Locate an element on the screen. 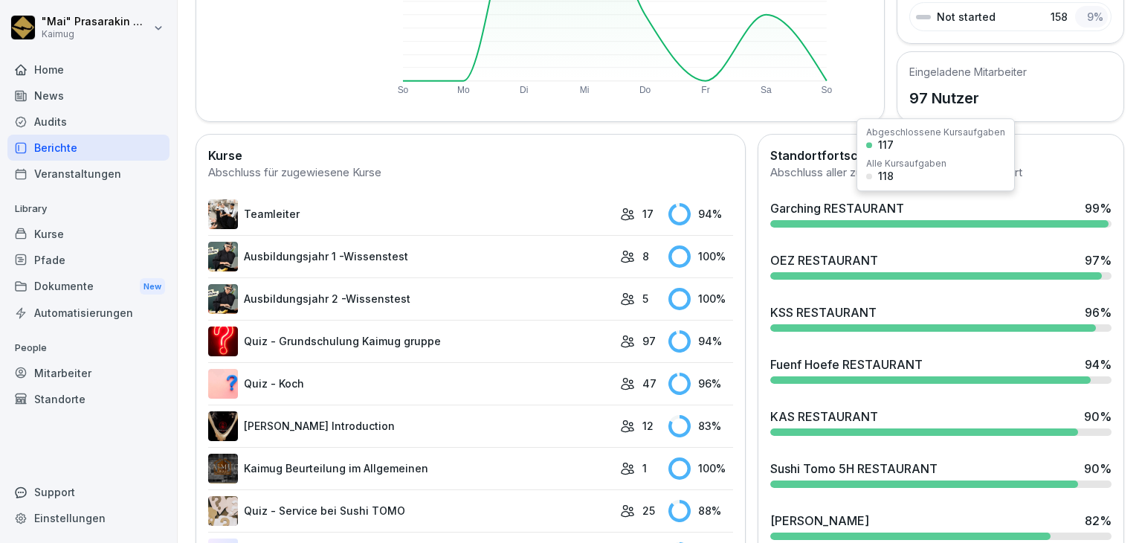 This screenshot has height=543, width=1142. p: Not started is located at coordinates (966, 16).